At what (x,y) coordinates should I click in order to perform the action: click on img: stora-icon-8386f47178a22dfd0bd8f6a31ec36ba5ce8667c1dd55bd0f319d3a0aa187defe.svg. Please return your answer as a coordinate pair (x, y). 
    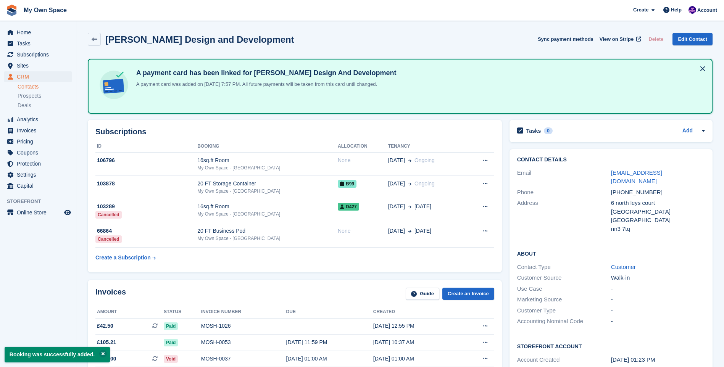
    Looking at the image, I should click on (12, 10).